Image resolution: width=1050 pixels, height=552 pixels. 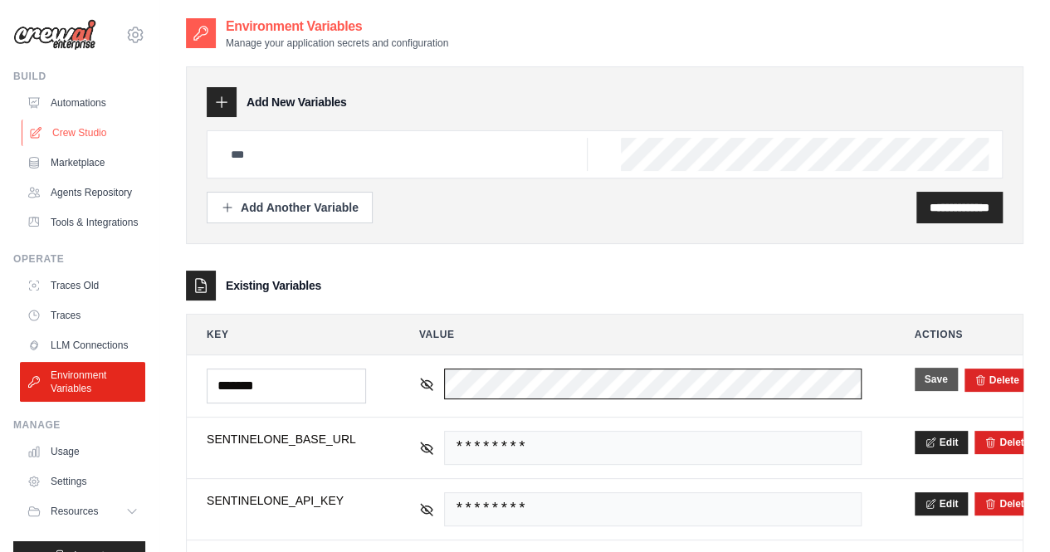 I want to click on a: Traces Old, so click(x=82, y=286).